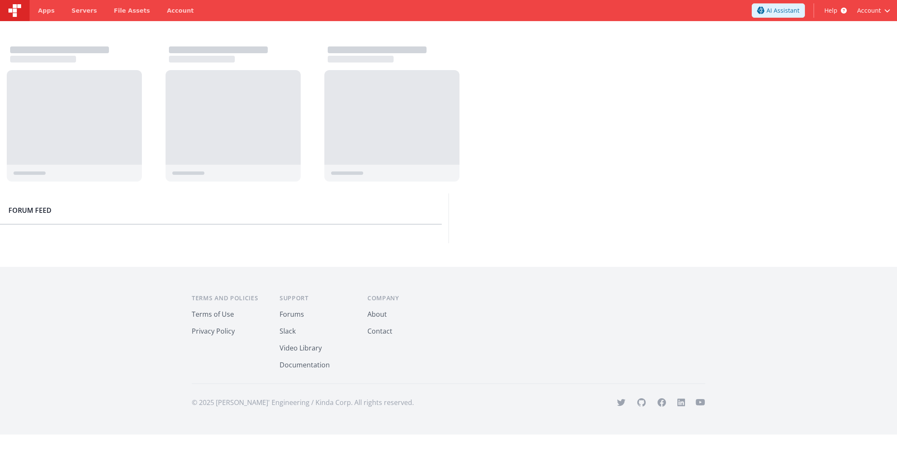  Describe the element at coordinates (213, 314) in the screenshot. I see `a: Terms of Use` at that location.